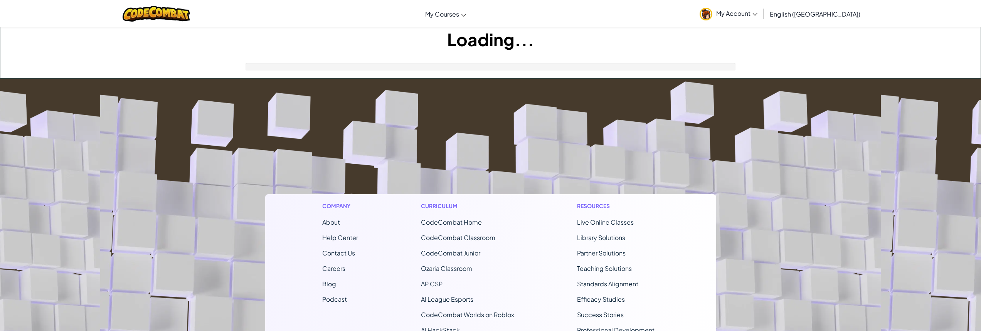 This screenshot has width=981, height=331. Describe the element at coordinates (736, 13) in the screenshot. I see `span: My Account` at that location.